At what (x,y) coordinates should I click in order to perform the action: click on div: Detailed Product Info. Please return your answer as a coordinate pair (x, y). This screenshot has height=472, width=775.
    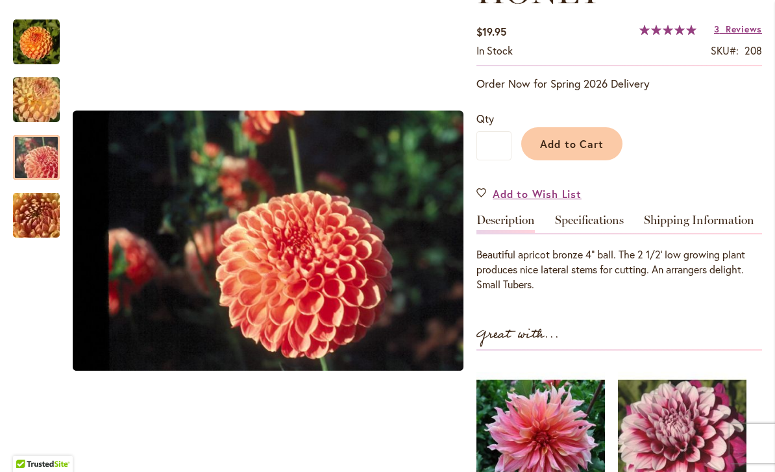
    Looking at the image, I should click on (619, 253).